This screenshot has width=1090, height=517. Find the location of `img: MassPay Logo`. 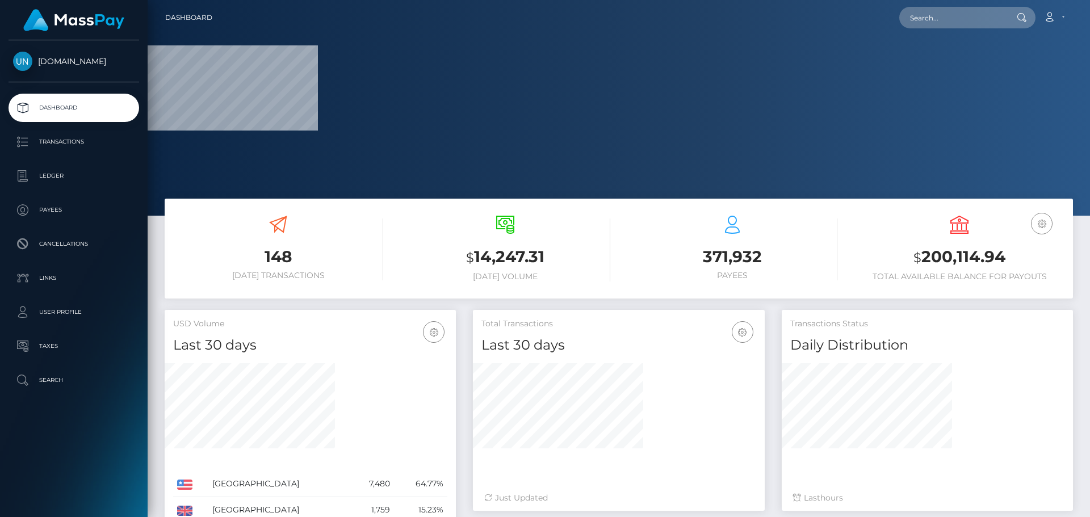

img: MassPay Logo is located at coordinates (74, 20).